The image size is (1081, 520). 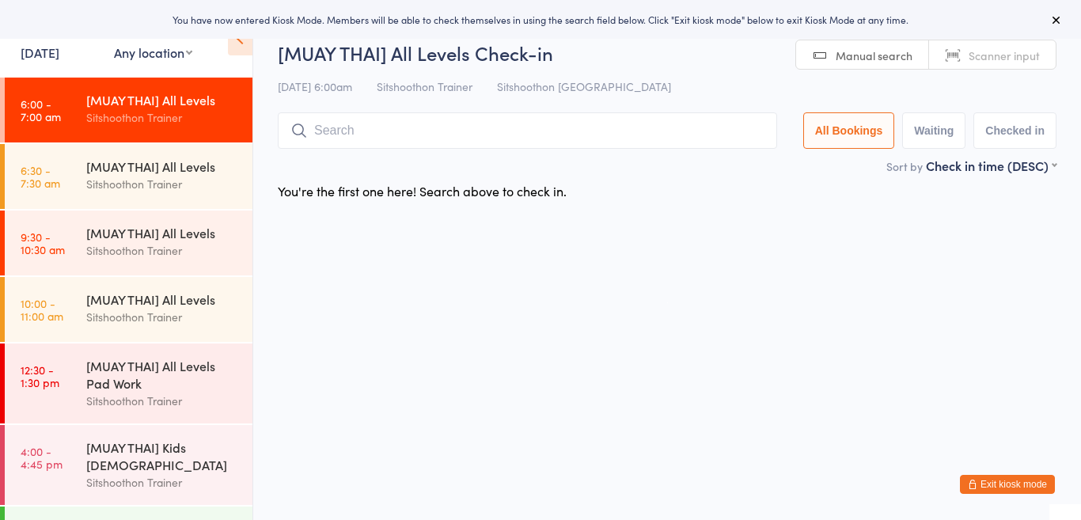 I want to click on div: You have now entered Kiosk Mode. Members will be able to check themselves in using the search fie..., so click(x=540, y=19).